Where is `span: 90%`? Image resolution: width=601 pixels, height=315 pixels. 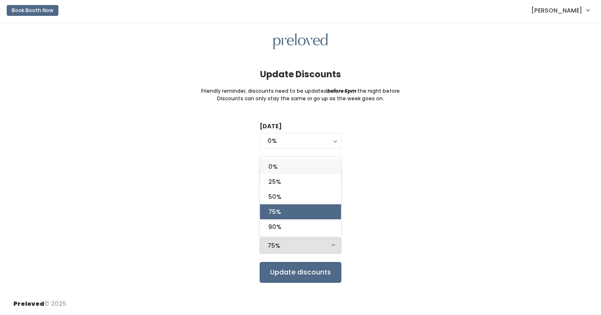 span: 90% is located at coordinates (275, 227).